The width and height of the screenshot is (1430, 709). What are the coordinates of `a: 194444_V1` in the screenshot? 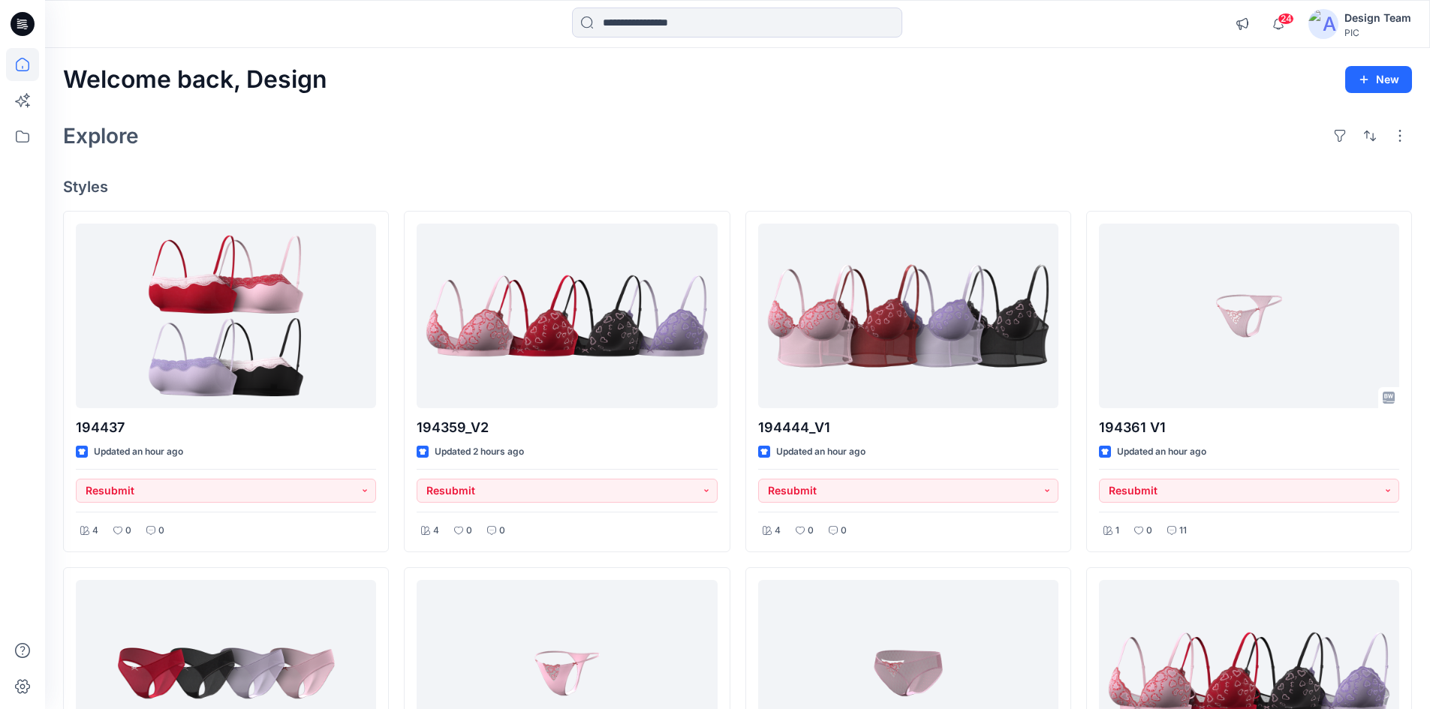 It's located at (908, 316).